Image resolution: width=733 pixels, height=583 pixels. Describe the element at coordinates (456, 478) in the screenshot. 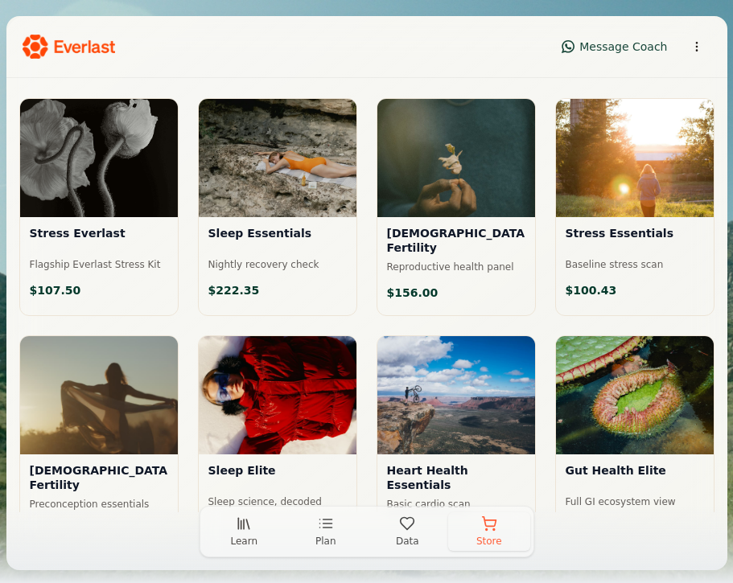

I see `h3: Heart Health Essentials` at that location.